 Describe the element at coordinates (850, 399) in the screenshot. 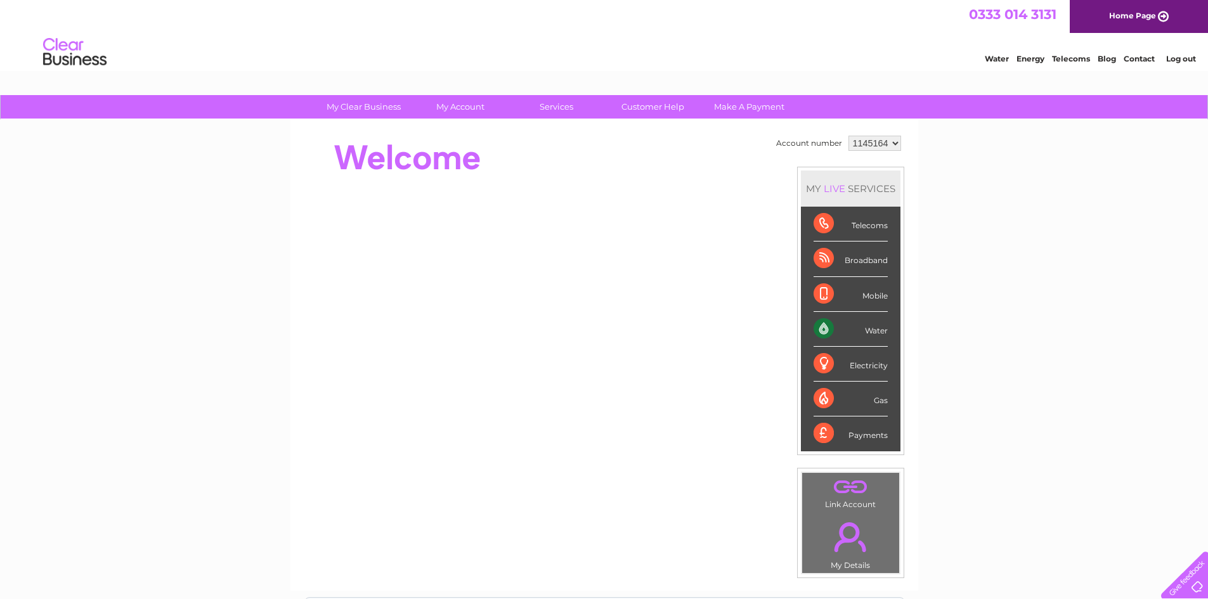

I see `div: Gas` at that location.